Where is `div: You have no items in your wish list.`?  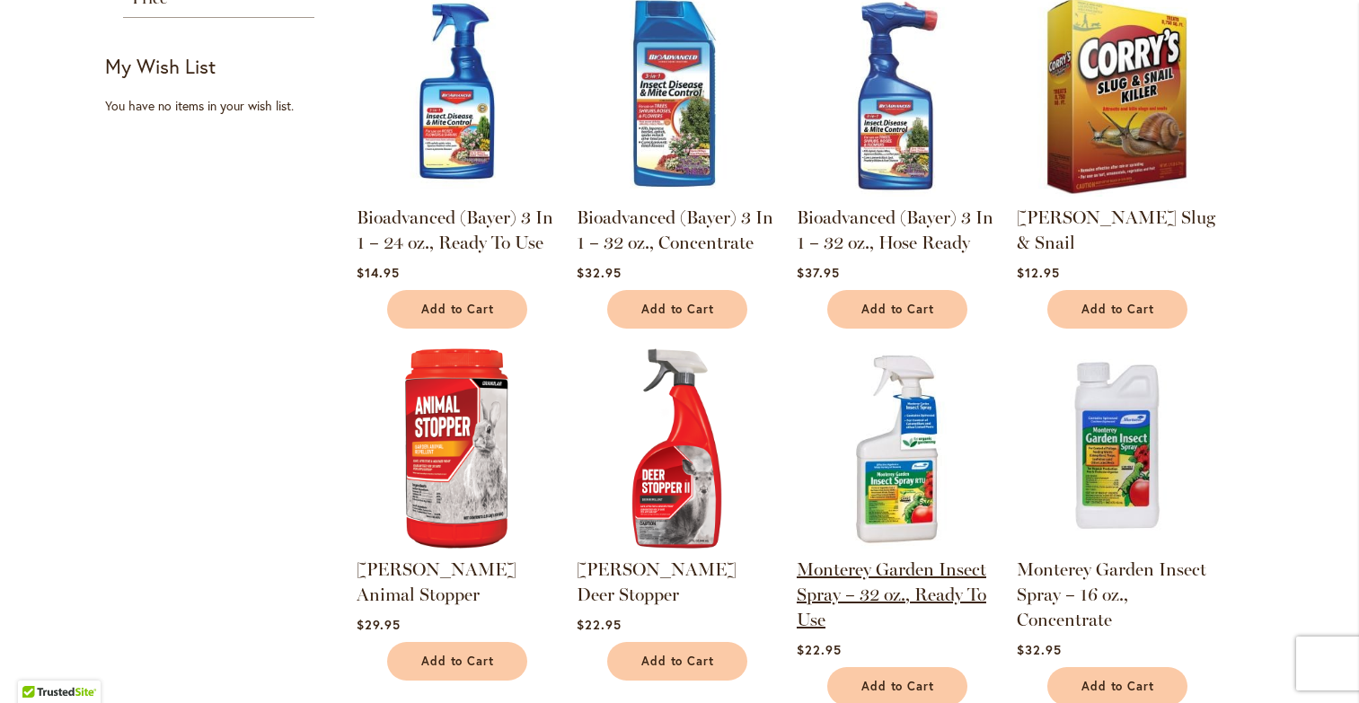 div: You have no items in your wish list. is located at coordinates (225, 106).